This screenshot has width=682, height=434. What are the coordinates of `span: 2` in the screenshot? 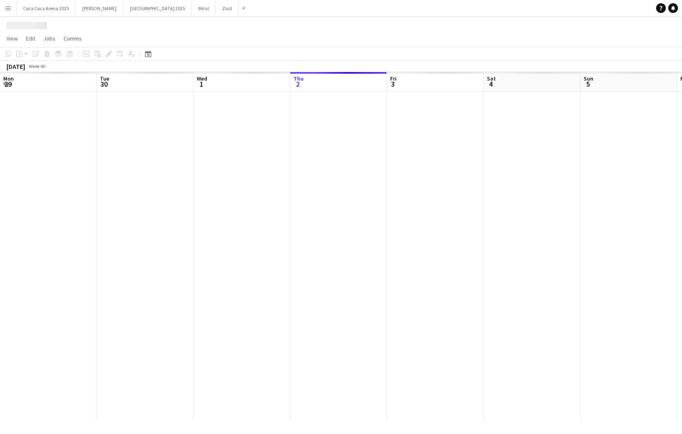 It's located at (298, 84).